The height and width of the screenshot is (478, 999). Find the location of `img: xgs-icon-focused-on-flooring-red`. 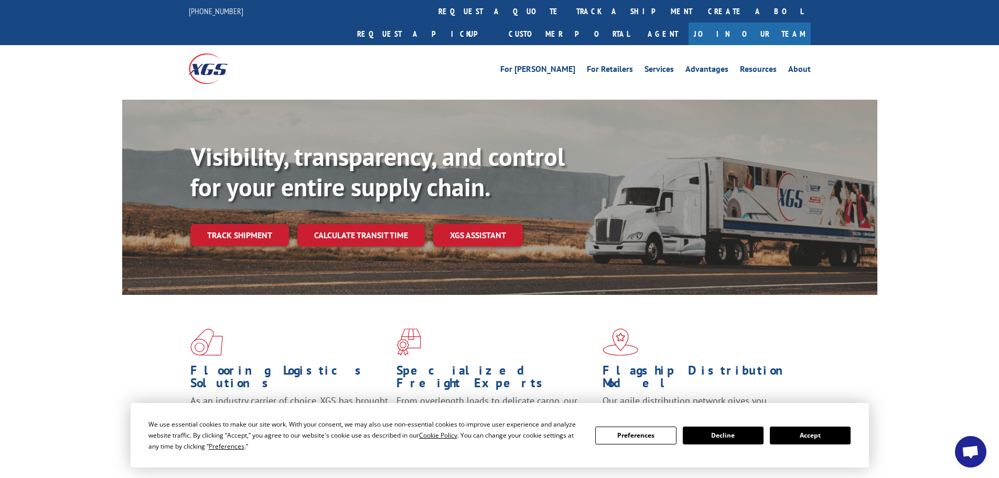

img: xgs-icon-focused-on-flooring-red is located at coordinates (409, 342).